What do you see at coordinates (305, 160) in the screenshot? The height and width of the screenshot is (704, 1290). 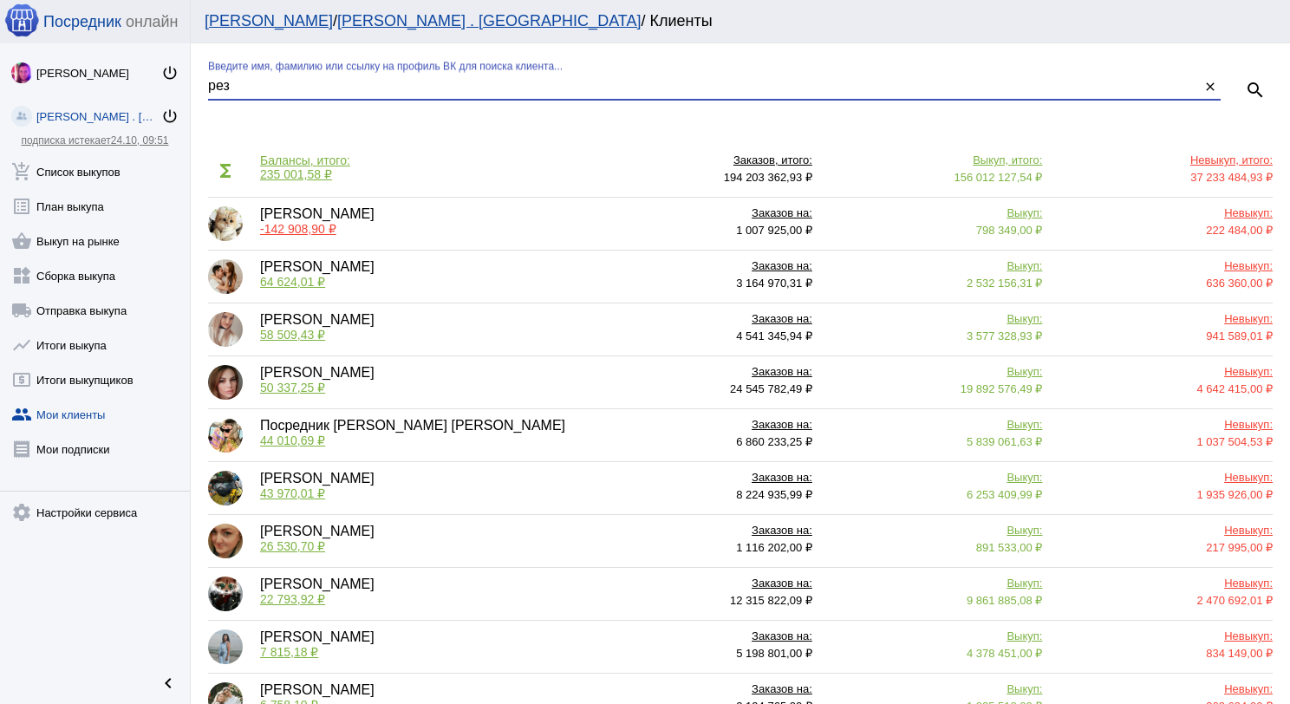 I see `div: Балансы, итого:` at bounding box center [305, 160].